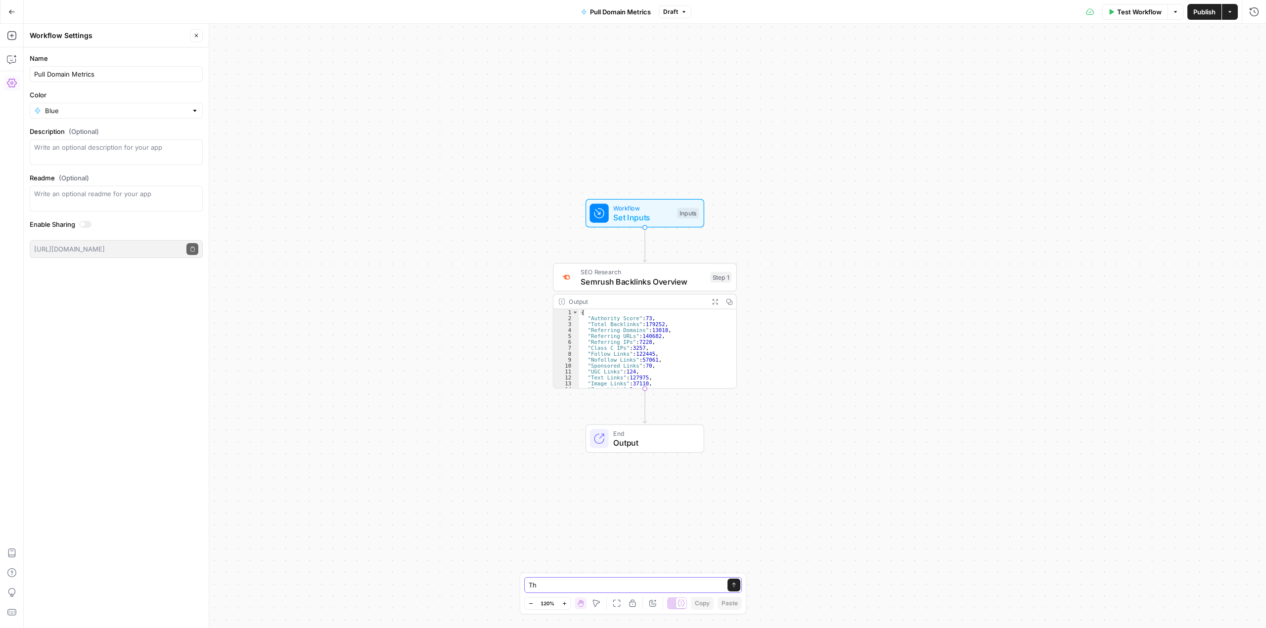 The width and height of the screenshot is (1266, 628). What do you see at coordinates (671, 12) in the screenshot?
I see `span: Draft` at bounding box center [671, 12].